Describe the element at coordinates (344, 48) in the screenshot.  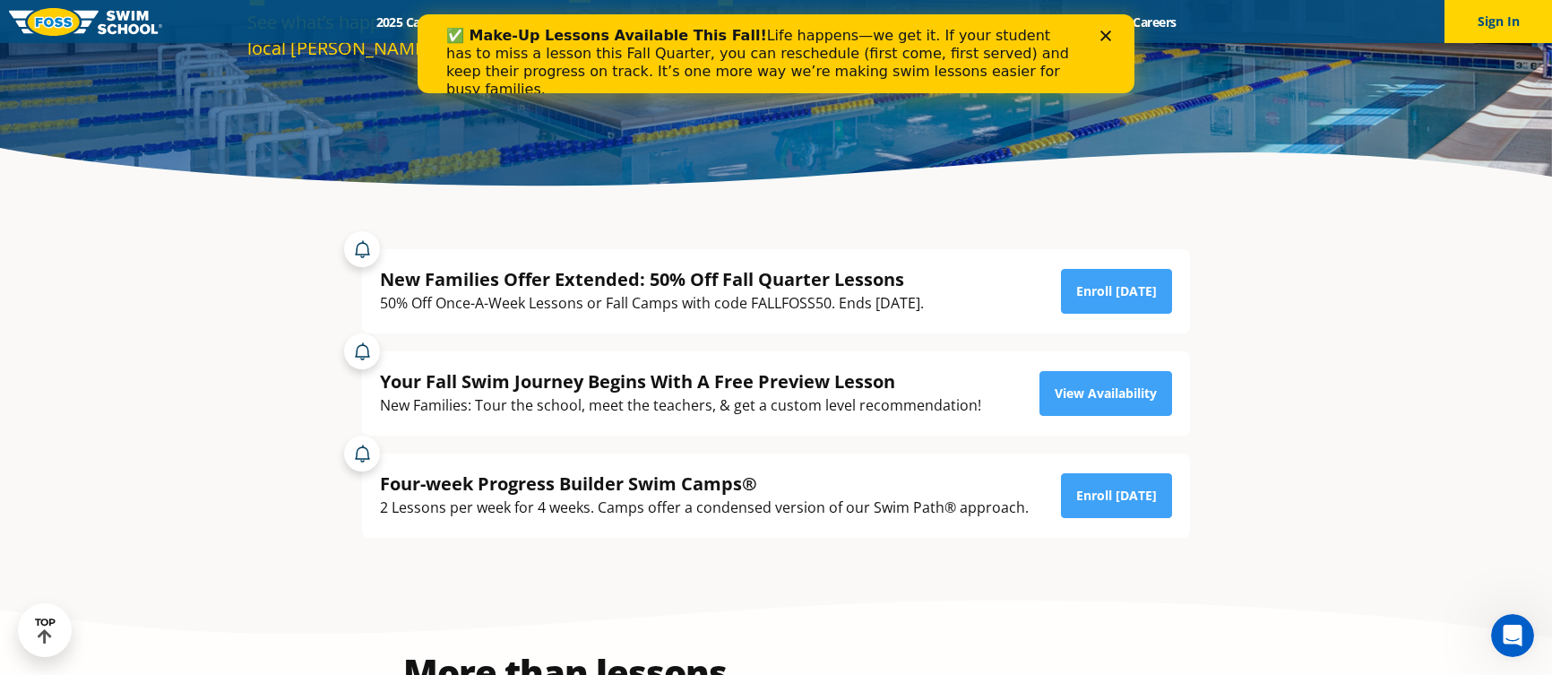
I see `div: Life happens—we get it. If your student has to miss a lesson this Fall Quarter, you can reschedul...` at that location.